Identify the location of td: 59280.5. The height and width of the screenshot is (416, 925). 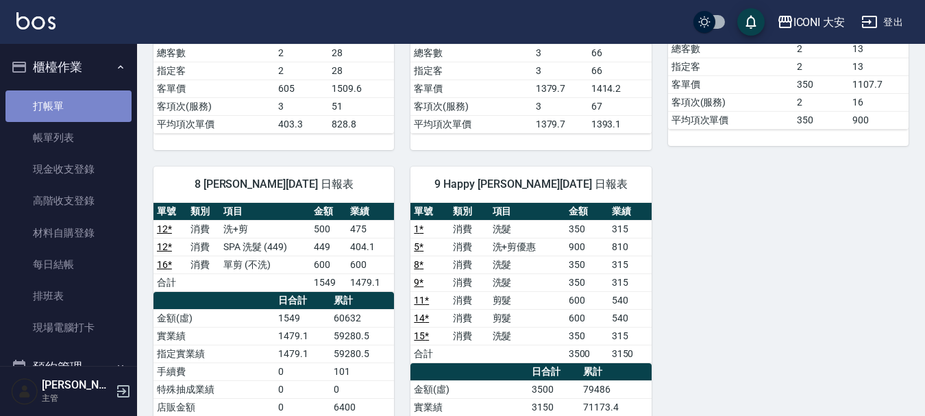
(362, 336).